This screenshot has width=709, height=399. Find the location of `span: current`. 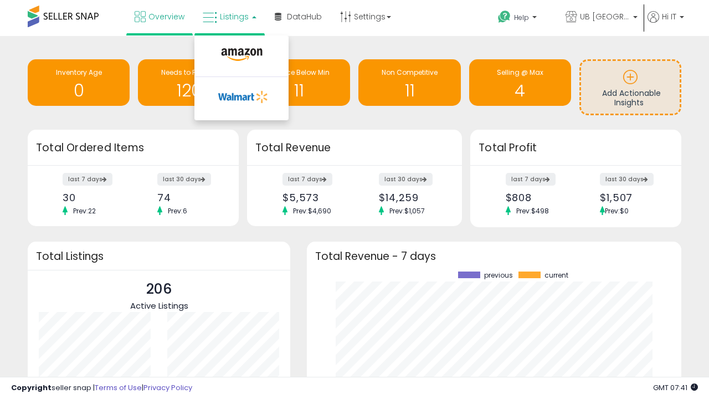

span: current is located at coordinates (556, 275).